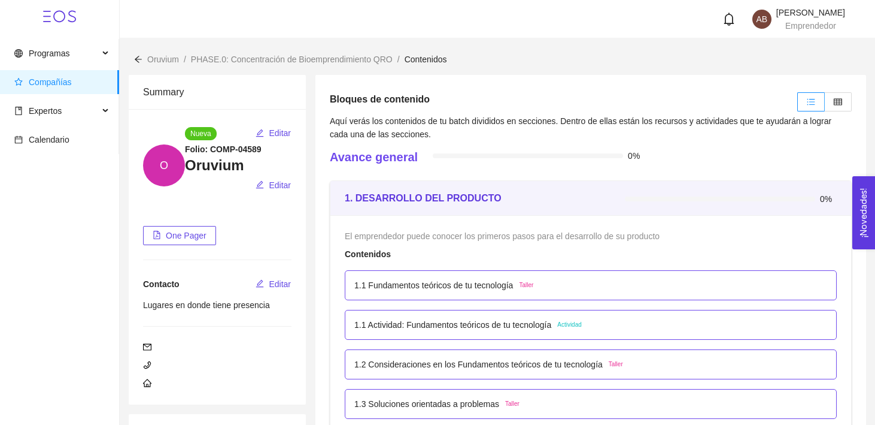 This screenshot has width=875, height=425. I want to click on div: Summary, so click(217, 92).